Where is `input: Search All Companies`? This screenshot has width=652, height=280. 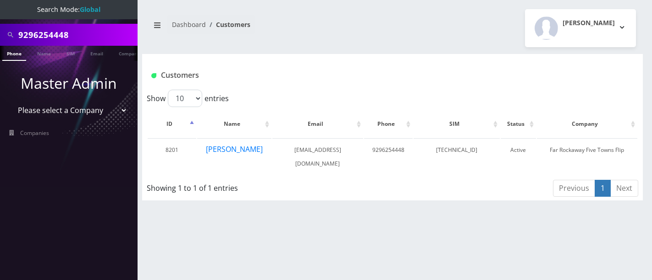 input: Search All Companies is located at coordinates (77, 35).